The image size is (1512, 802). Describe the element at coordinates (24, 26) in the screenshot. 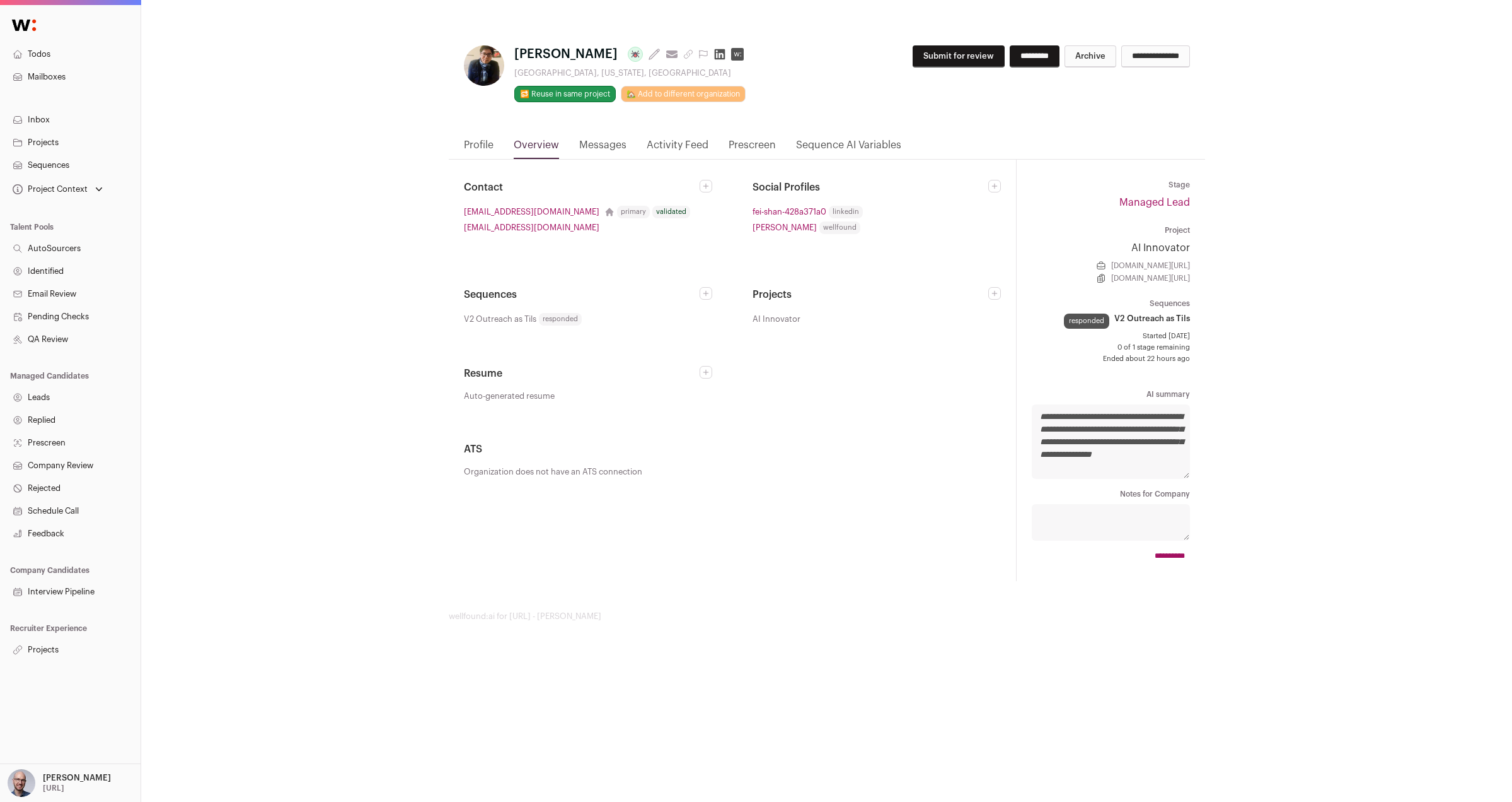

I see `img: Wellfound` at that location.